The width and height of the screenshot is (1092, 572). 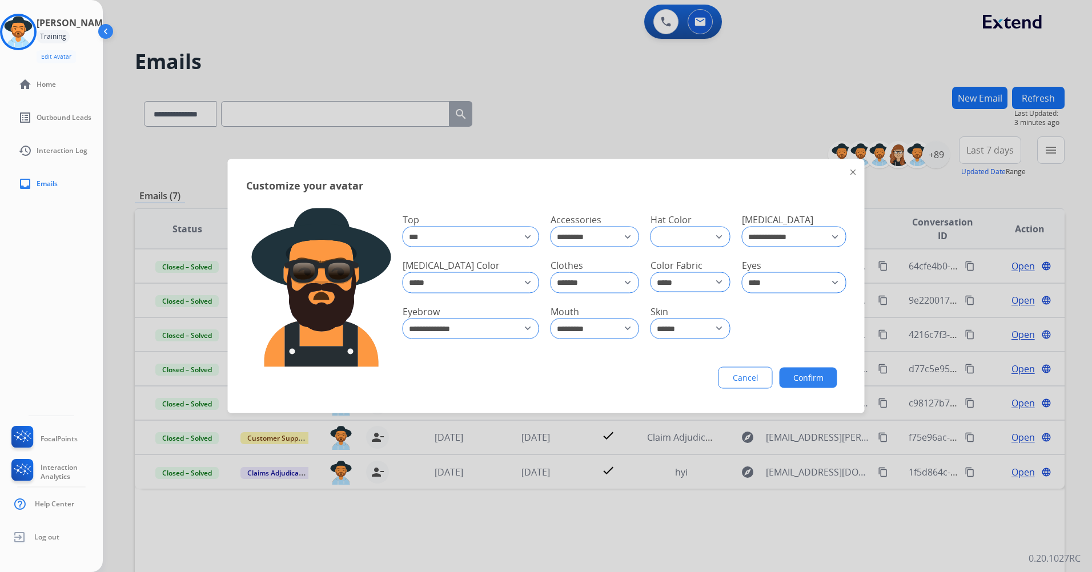 I want to click on span: Log out, so click(x=47, y=537).